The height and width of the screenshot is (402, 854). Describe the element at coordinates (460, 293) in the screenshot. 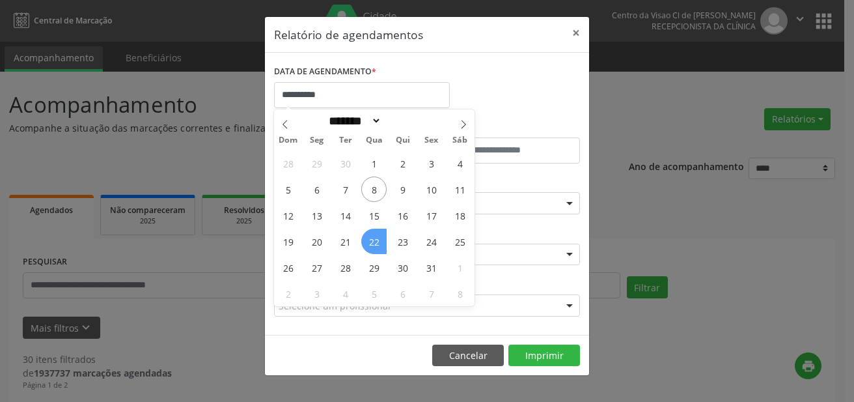

I see `span: Novembro 8, 2025` at that location.